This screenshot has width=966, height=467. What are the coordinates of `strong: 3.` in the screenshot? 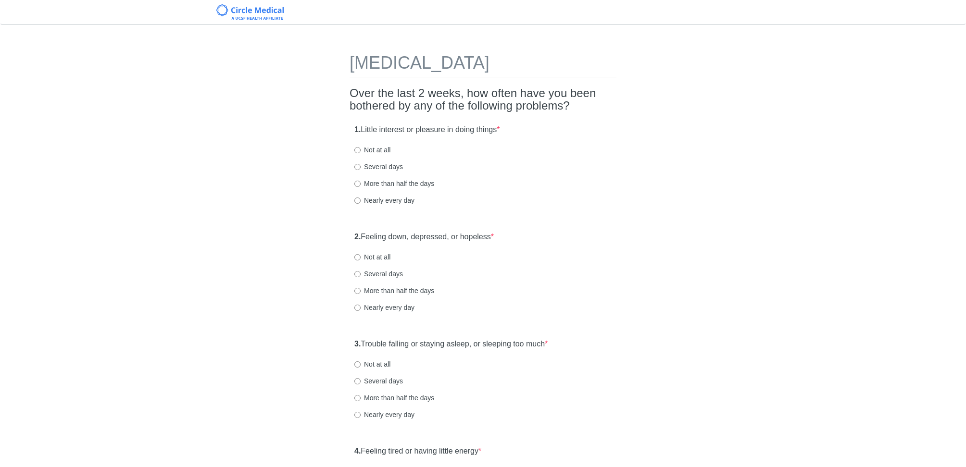 It's located at (357, 344).